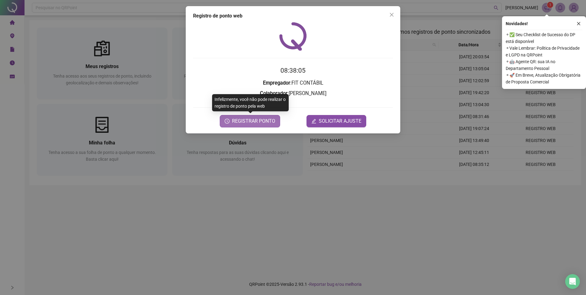  Describe the element at coordinates (573, 281) in the screenshot. I see `div: Open Intercom Messenger` at that location.